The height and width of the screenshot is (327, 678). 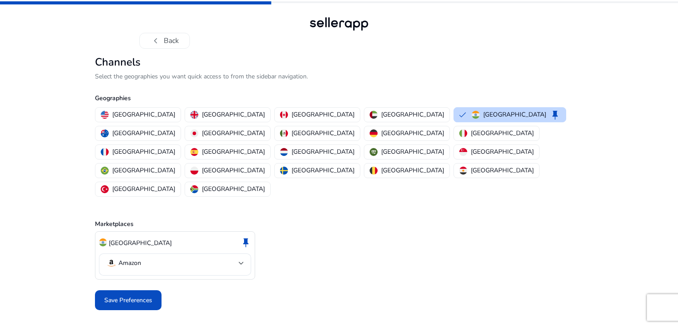 I want to click on img: amazon.svg, so click(x=111, y=263).